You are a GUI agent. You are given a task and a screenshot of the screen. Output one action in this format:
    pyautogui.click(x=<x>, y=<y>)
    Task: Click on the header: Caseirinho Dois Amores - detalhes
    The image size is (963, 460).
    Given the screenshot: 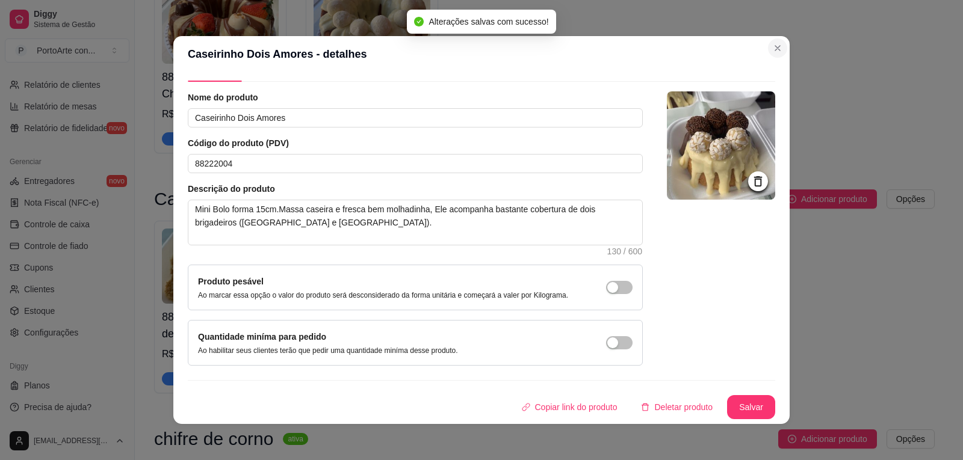 What is the action you would take?
    pyautogui.click(x=481, y=54)
    